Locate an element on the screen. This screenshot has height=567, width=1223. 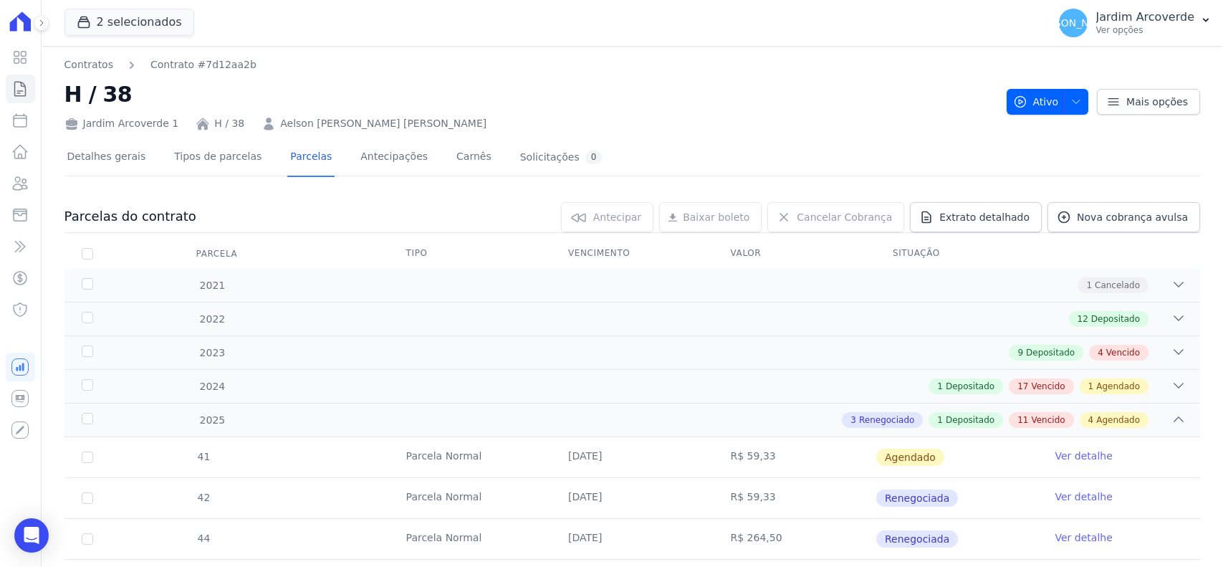
td: R$ 264,50 is located at coordinates (795, 539).